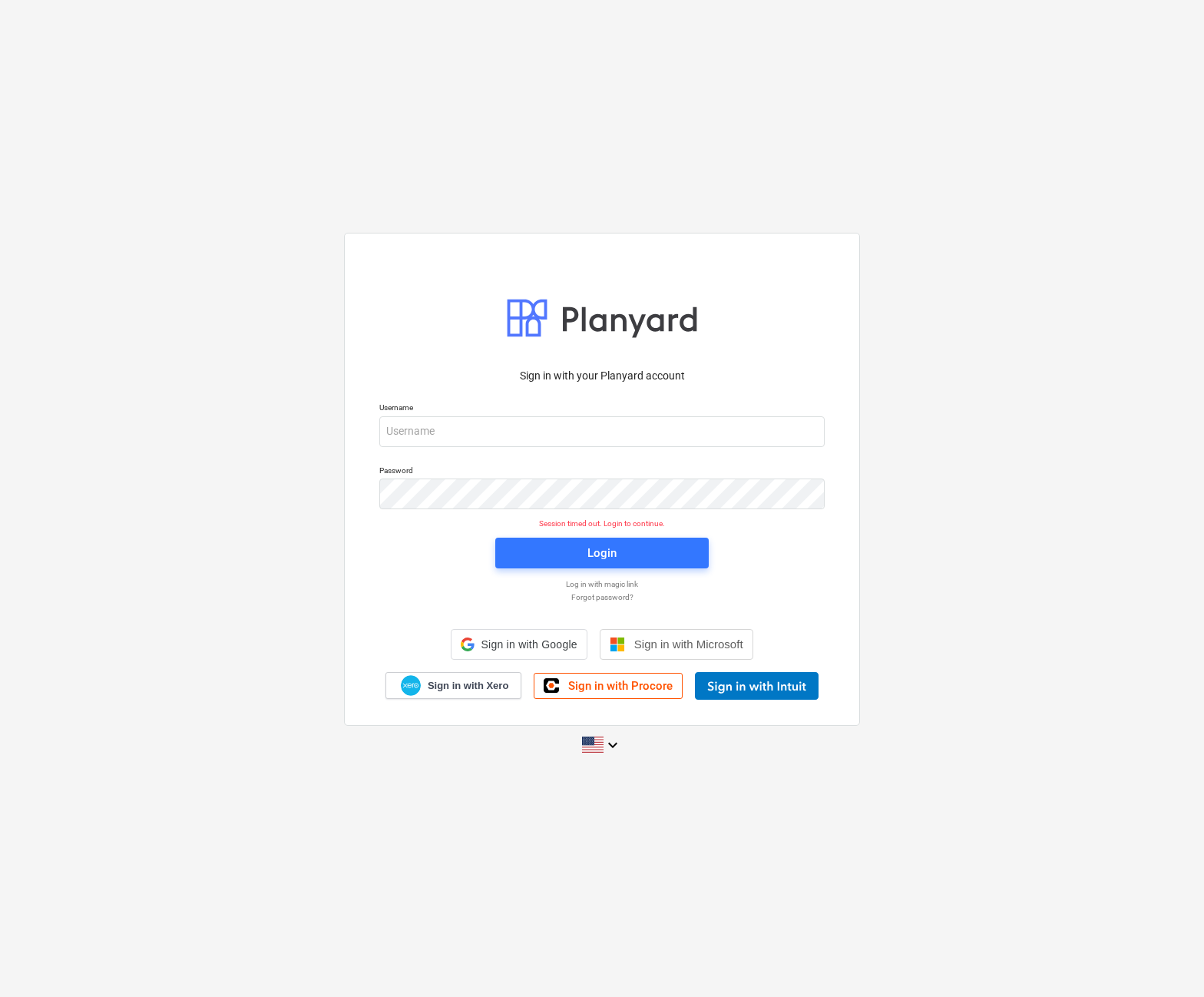 The width and height of the screenshot is (1204, 997). I want to click on a: Sign in with Xero, so click(454, 686).